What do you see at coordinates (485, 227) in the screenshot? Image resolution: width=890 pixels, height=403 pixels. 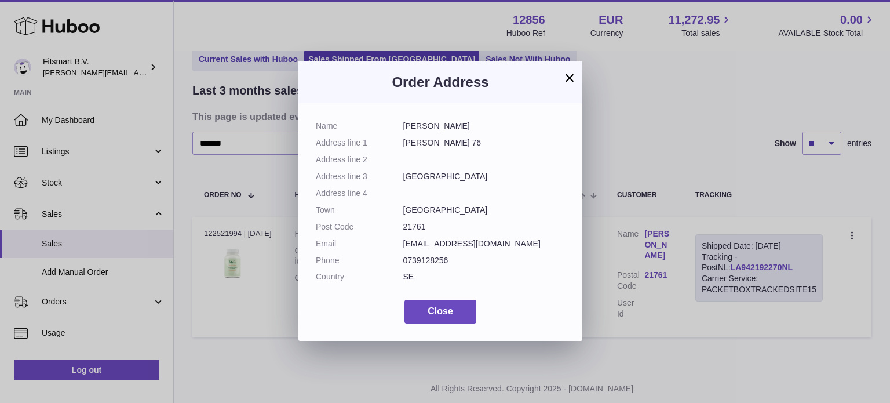 I see `dd: 21761` at bounding box center [485, 227].